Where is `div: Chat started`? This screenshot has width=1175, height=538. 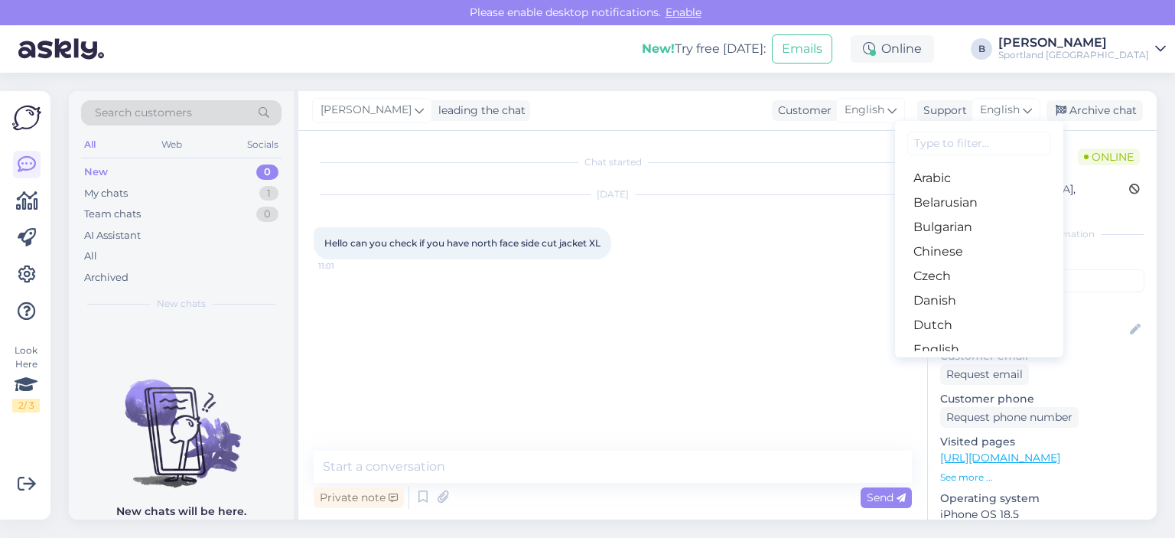
div: Chat started is located at coordinates (613, 162).